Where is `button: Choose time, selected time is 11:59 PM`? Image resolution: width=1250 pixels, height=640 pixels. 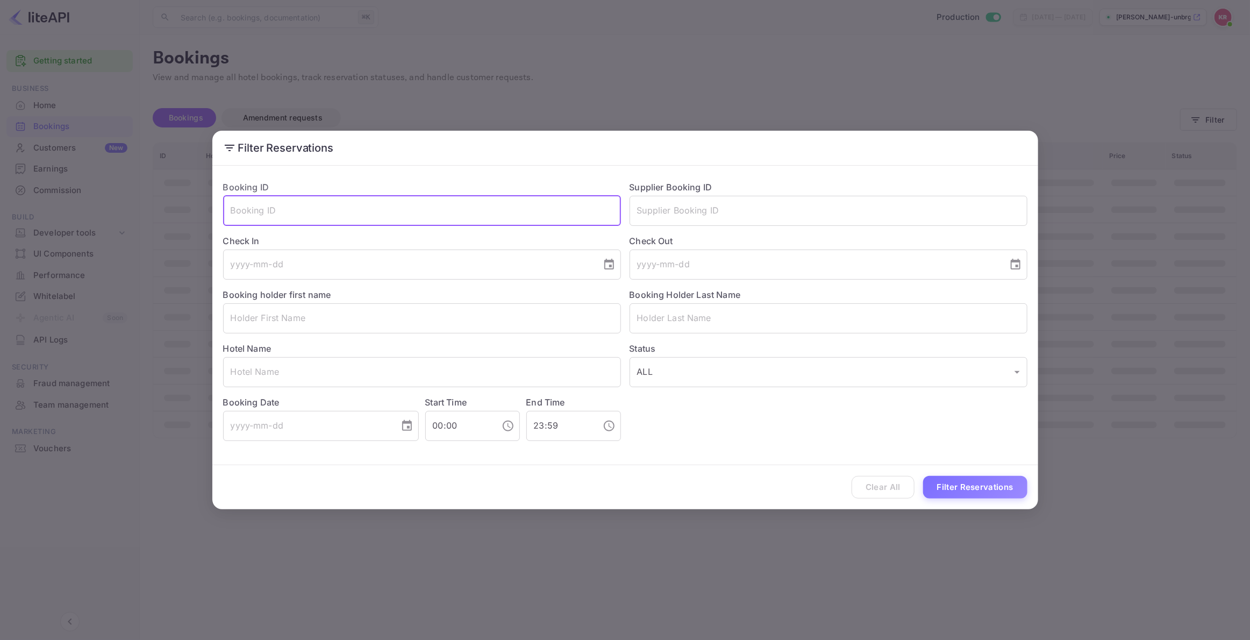
button: Choose time, selected time is 11:59 PM is located at coordinates (609, 426).